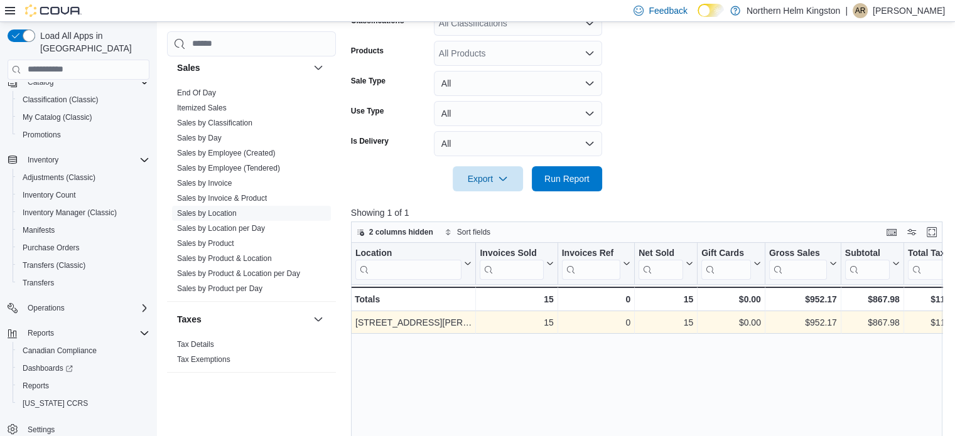 The height and width of the screenshot is (436, 955). What do you see at coordinates (368, 81) in the screenshot?
I see `label: Sale Type` at bounding box center [368, 81].